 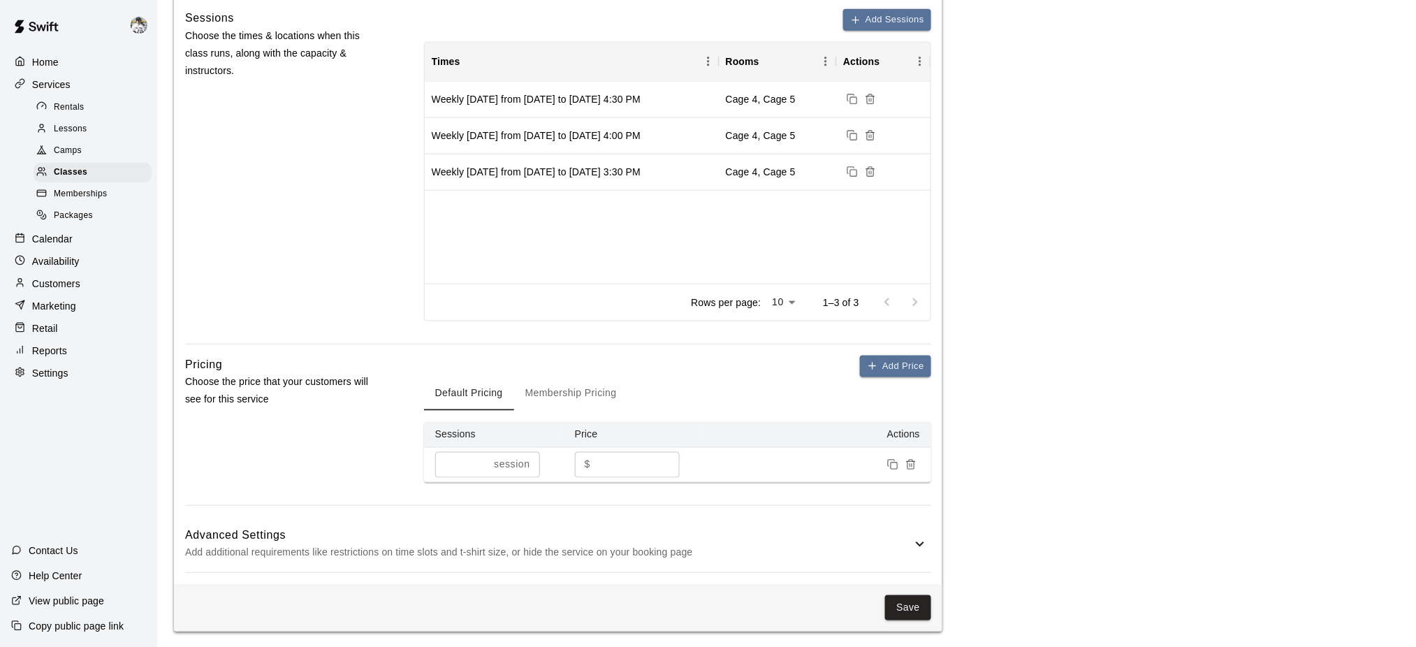 What do you see at coordinates (95, 107) in the screenshot?
I see `a: Rentals` at bounding box center [95, 107].